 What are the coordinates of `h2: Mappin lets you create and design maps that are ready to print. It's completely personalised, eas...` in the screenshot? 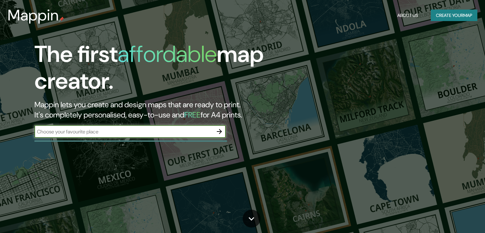 It's located at (156, 110).